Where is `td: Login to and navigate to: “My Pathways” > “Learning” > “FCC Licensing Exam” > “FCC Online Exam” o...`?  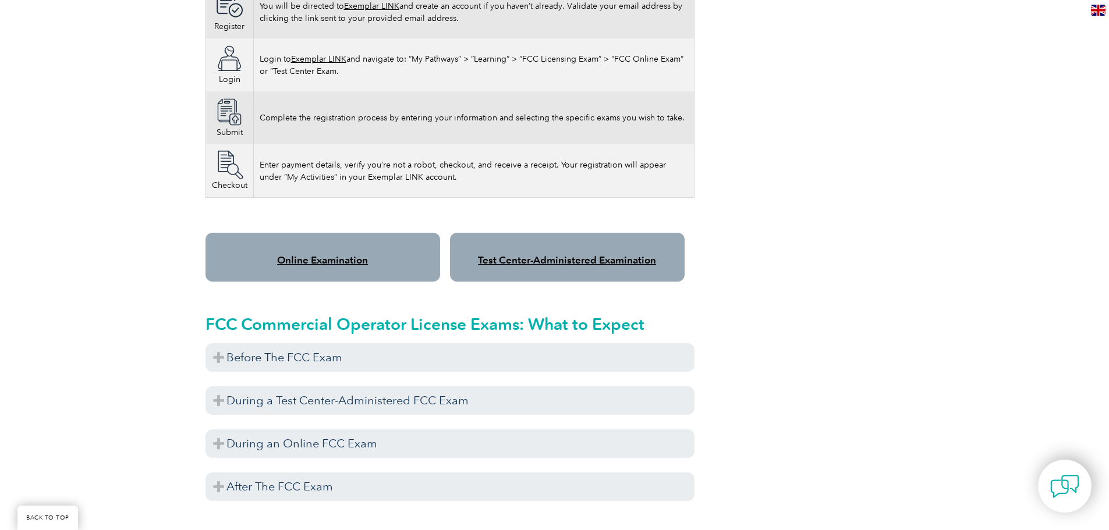 td: Login to and navigate to: “My Pathways” > “Learning” > “FCC Licensing Exam” > “FCC Online Exam” o... is located at coordinates (473, 65).